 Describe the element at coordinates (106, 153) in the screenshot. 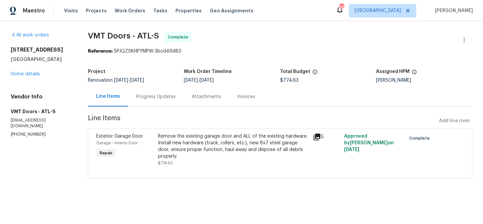

I see `span: Repair` at that location.